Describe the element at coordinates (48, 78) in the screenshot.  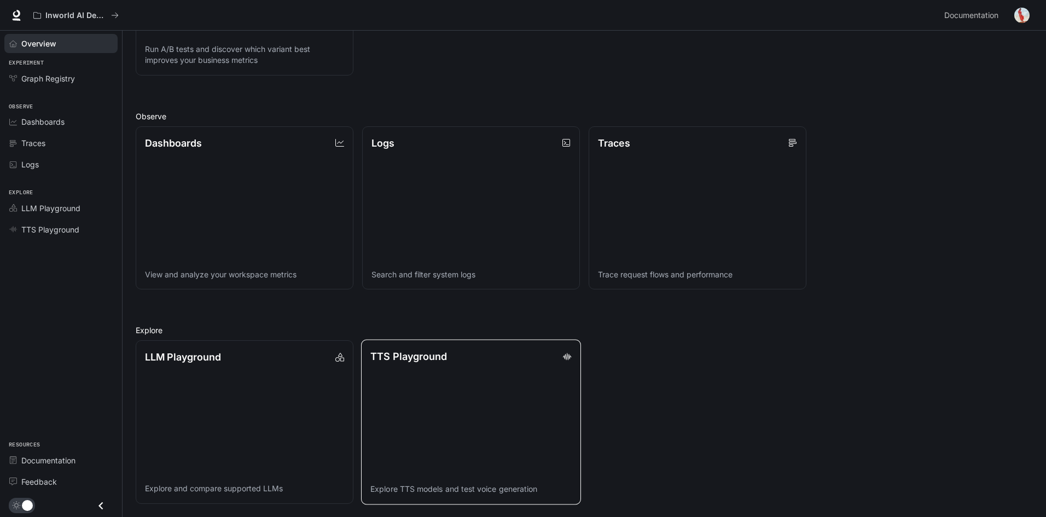
I see `span: Graph Registry` at that location.